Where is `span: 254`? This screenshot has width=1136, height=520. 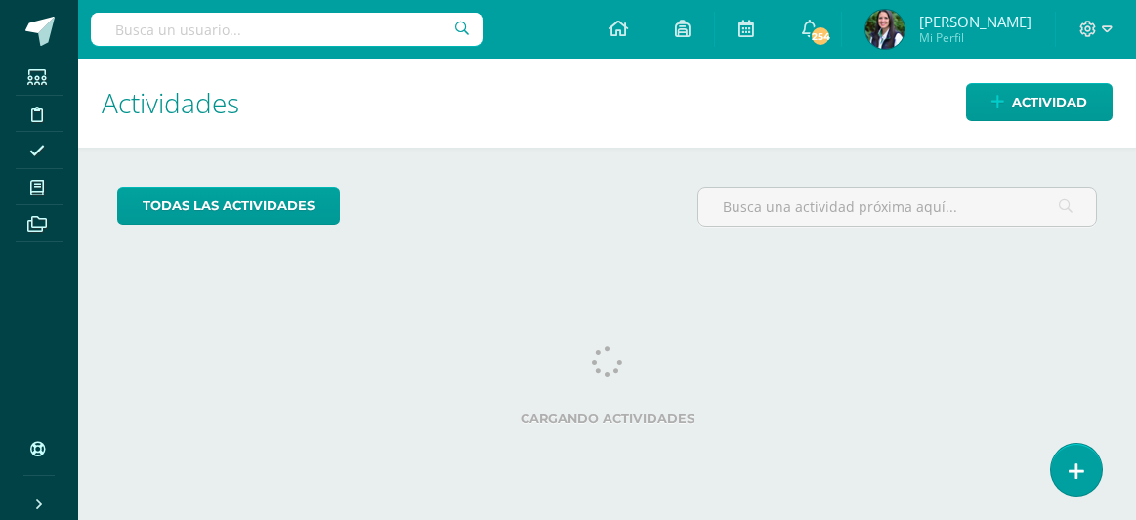 span: 254 is located at coordinates (820, 36).